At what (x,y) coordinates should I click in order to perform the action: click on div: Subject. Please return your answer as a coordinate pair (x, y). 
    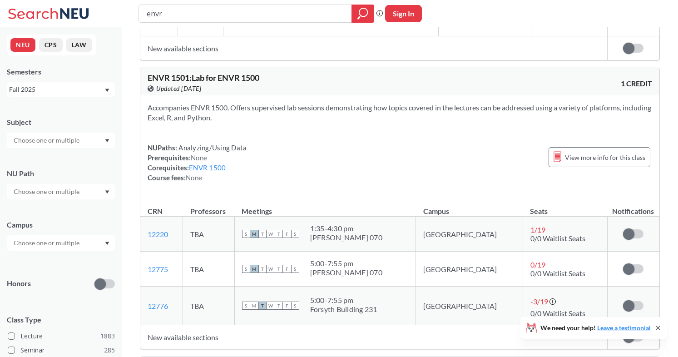
    Looking at the image, I should click on (61, 122).